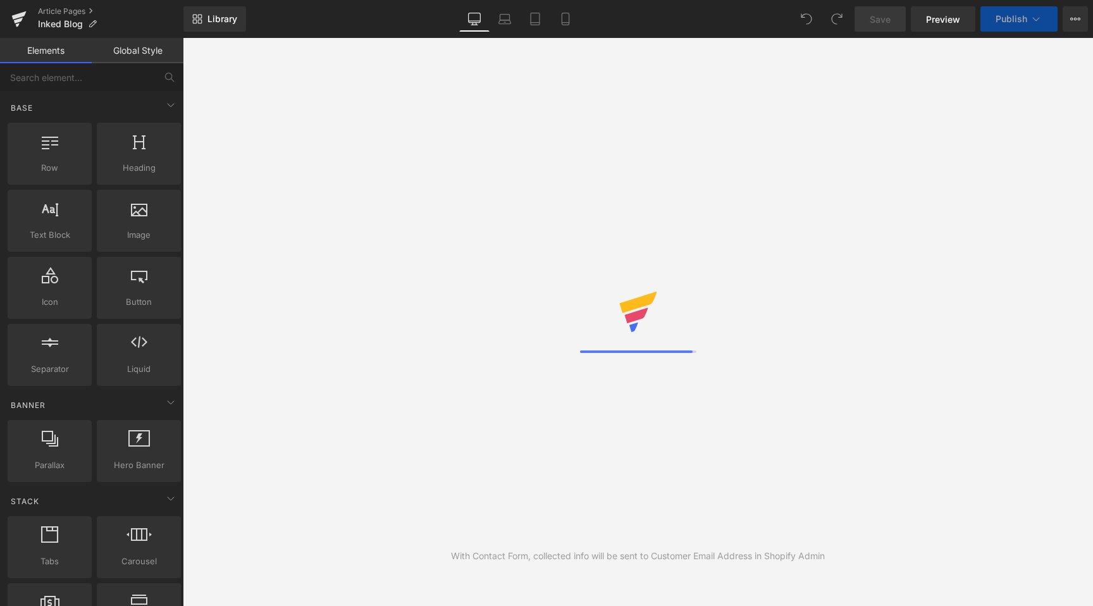 The width and height of the screenshot is (1093, 606). What do you see at coordinates (1076, 19) in the screenshot?
I see `button: More` at bounding box center [1076, 19].